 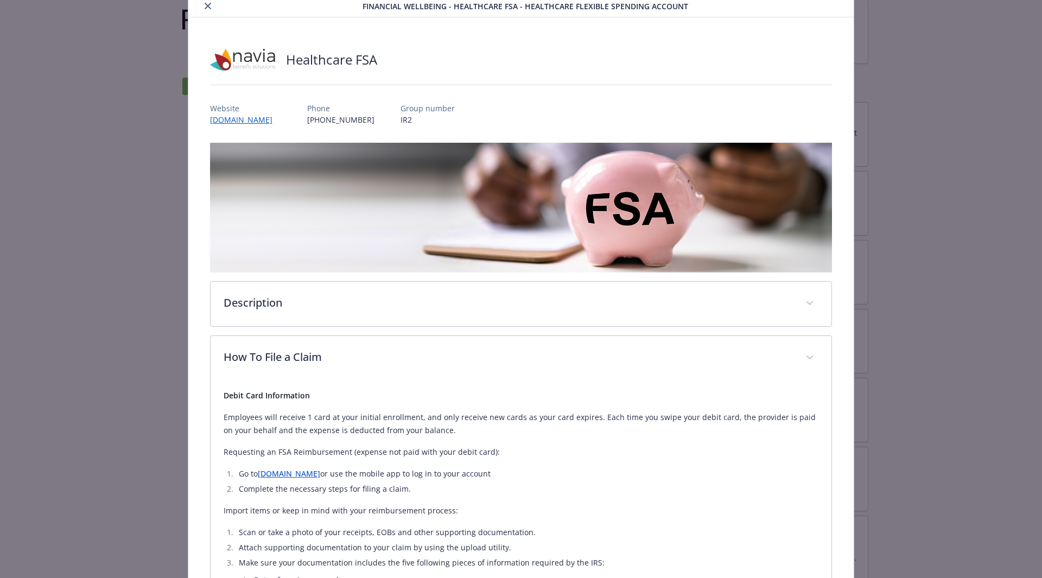 What do you see at coordinates (527, 548) in the screenshot?
I see `li: Attach supporting documentation to your claim by using the upload utility.` at bounding box center [527, 548].